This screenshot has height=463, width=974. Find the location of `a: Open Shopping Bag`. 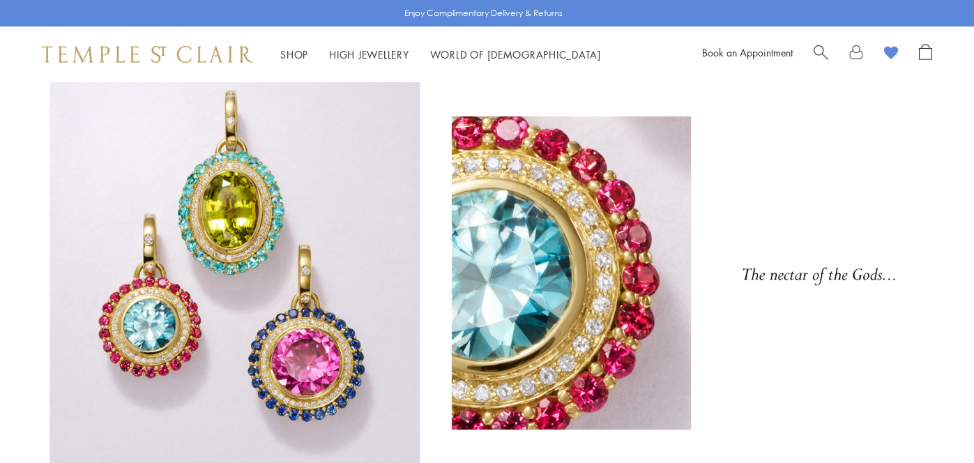

a: Open Shopping Bag is located at coordinates (925, 54).